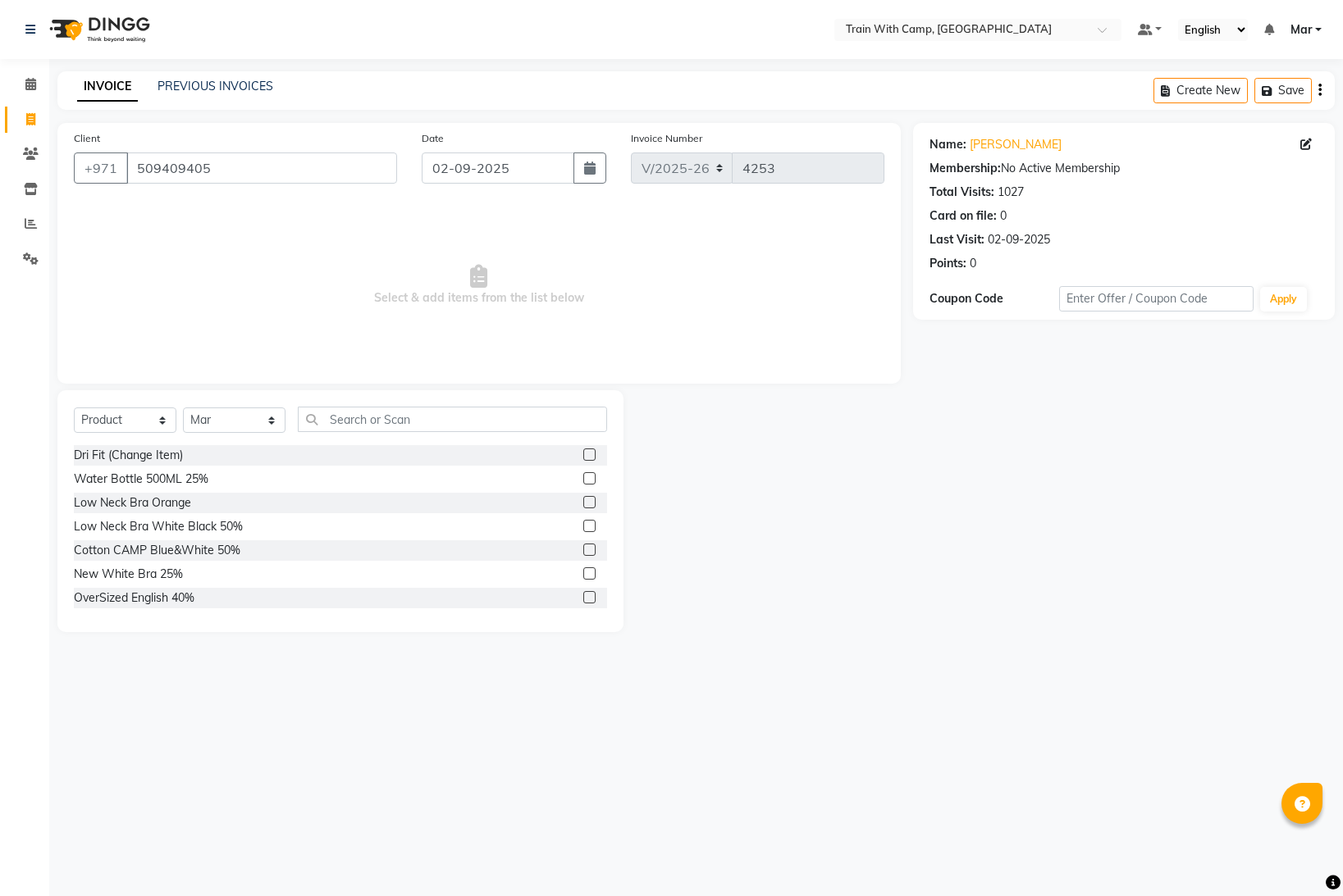 This screenshot has height=896, width=1343. Describe the element at coordinates (965, 169) in the screenshot. I see `div: Membership:` at that location.